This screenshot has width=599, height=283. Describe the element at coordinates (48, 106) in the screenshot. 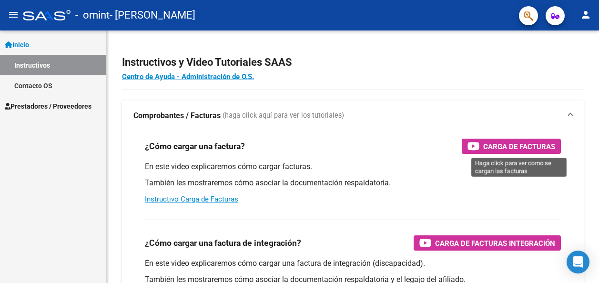

I see `span: Prestadores / Proveedores` at that location.